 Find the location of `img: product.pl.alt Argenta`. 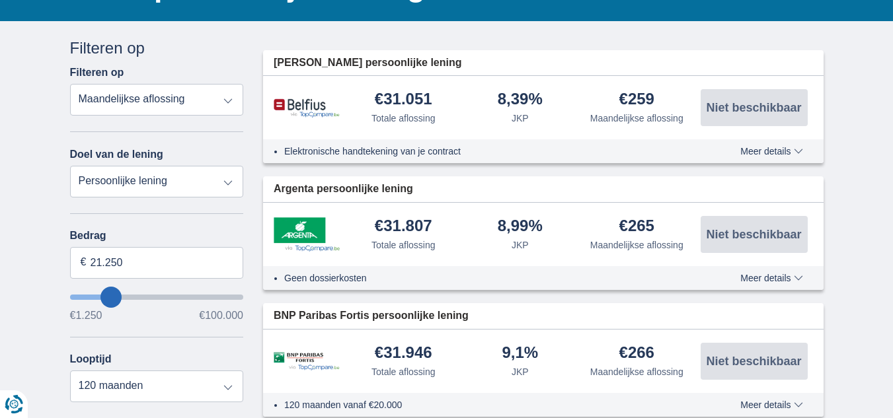

img: product.pl.alt Argenta is located at coordinates (307, 235).